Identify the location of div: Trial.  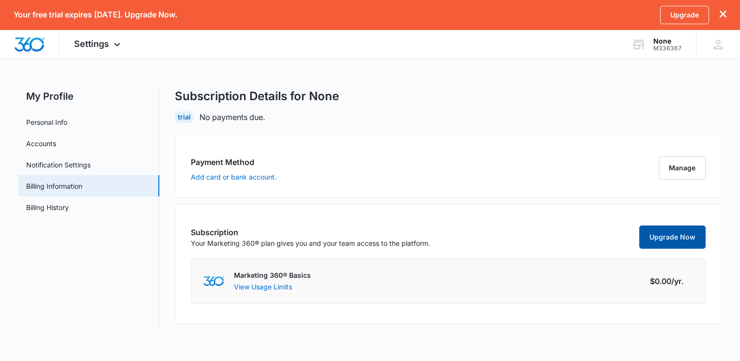
(184, 117).